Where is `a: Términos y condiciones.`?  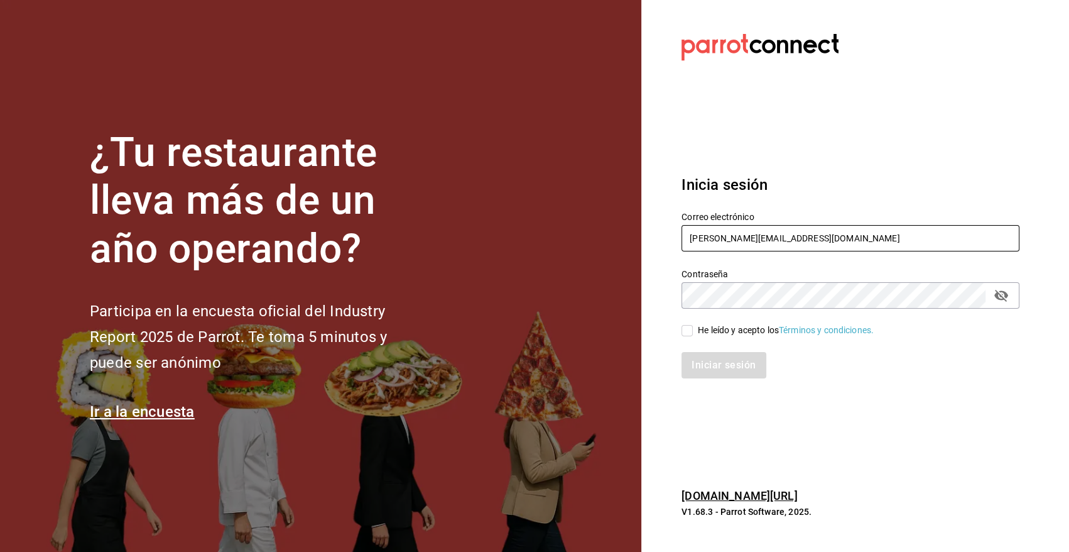 a: Términos y condiciones. is located at coordinates (826, 330).